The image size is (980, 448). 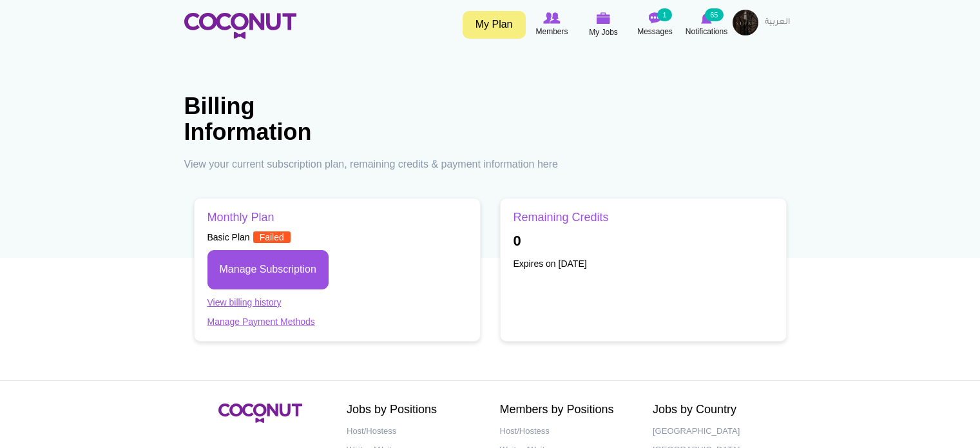 I want to click on a: Notifications Notifications 65, so click(x=707, y=24).